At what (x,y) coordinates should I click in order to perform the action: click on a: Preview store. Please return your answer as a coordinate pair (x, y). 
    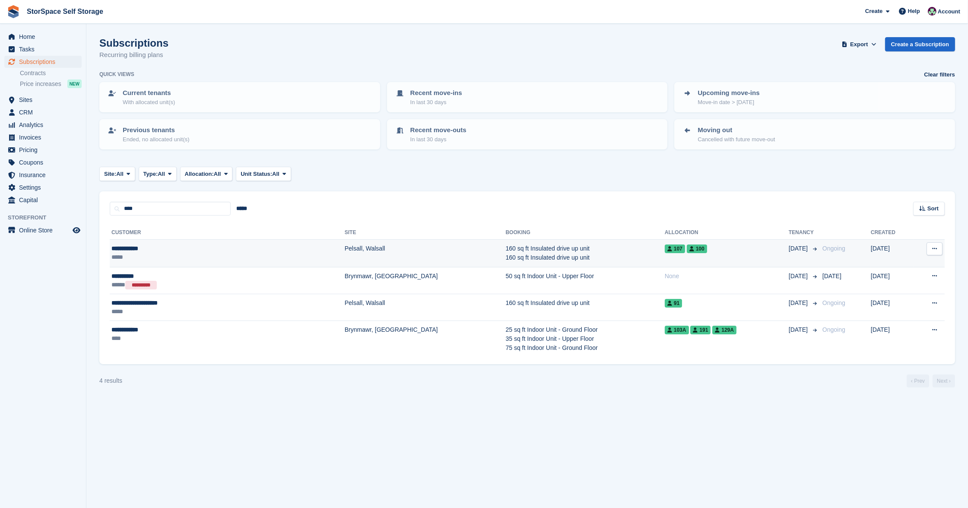
    Looking at the image, I should click on (76, 230).